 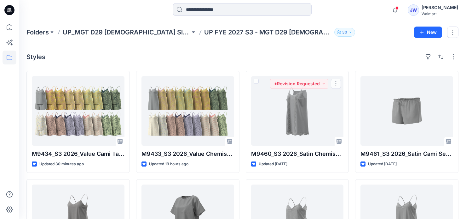 I want to click on button: 30, so click(x=345, y=32).